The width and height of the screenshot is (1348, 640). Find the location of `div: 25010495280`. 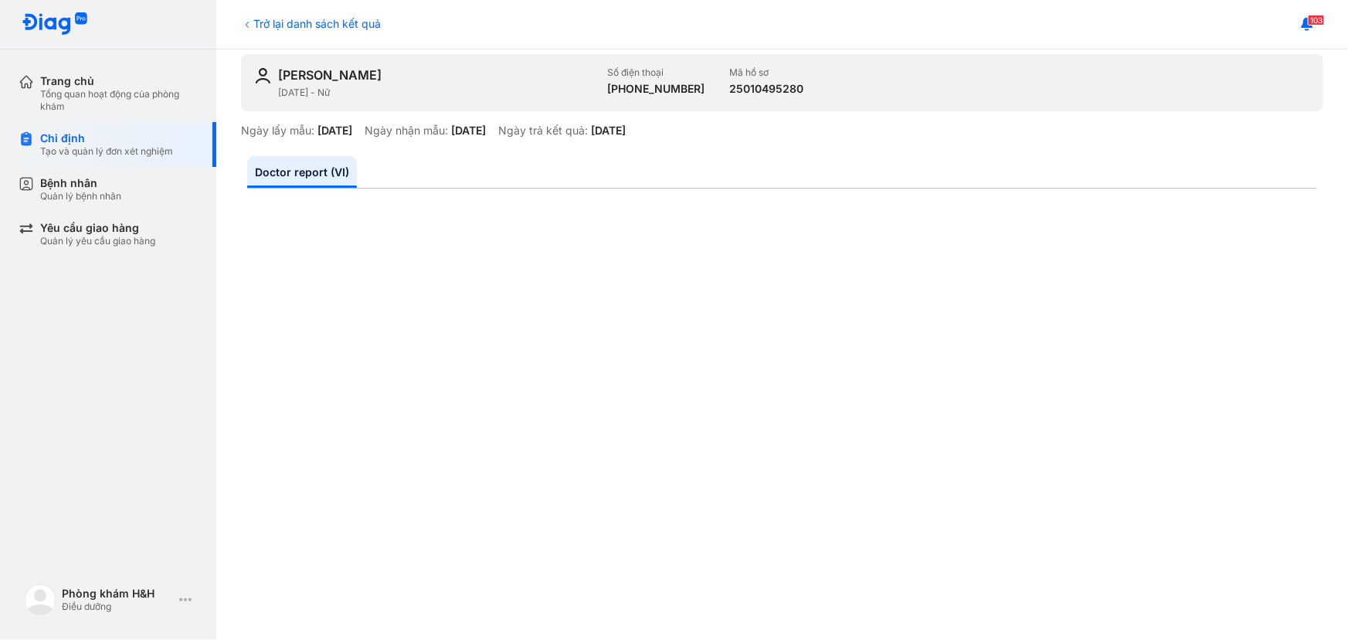

div: 25010495280 is located at coordinates (767, 89).